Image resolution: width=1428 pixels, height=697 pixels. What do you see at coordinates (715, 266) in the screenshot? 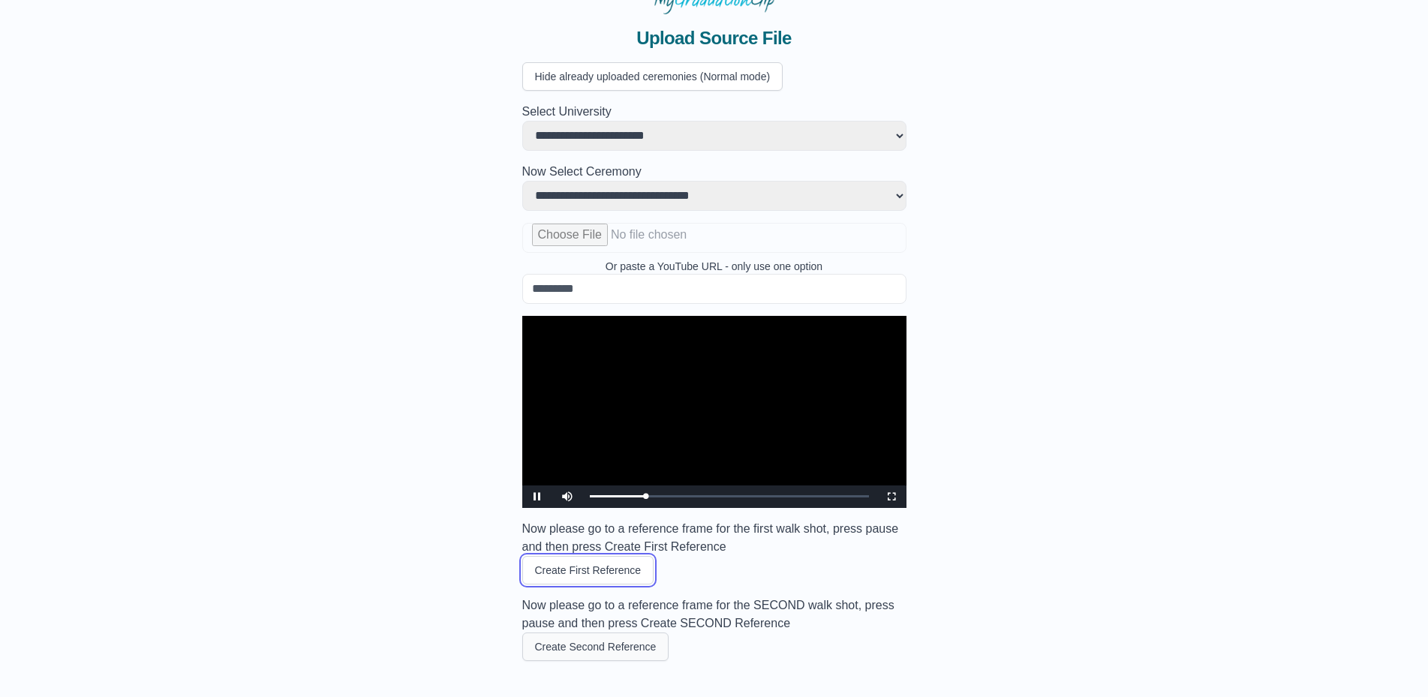
I see `p: Or paste a YouTube URL - only use one option` at bounding box center [715, 266].